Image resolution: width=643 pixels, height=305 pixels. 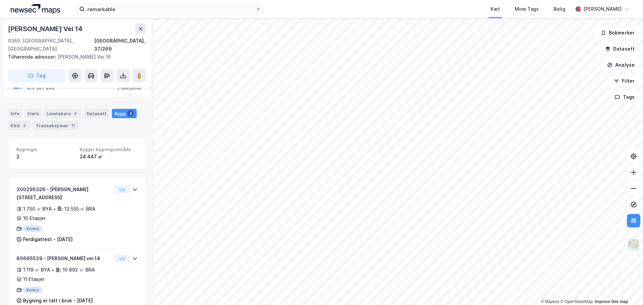 I want to click on div: 915 347 444, so click(x=41, y=88).